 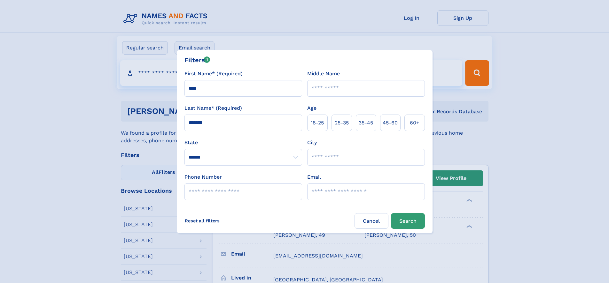 What do you see at coordinates (342, 123) in the screenshot?
I see `span: 25‑35` at bounding box center [342, 123].